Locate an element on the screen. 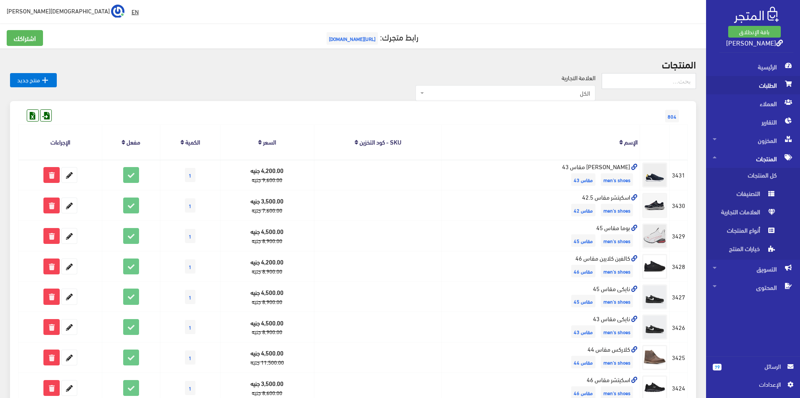  td: 3429 is located at coordinates (679, 236).